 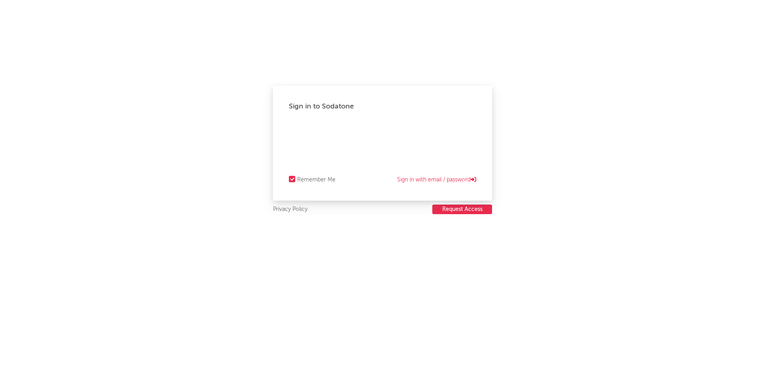 What do you see at coordinates (462, 209) in the screenshot?
I see `button: Request Access` at bounding box center [462, 209].